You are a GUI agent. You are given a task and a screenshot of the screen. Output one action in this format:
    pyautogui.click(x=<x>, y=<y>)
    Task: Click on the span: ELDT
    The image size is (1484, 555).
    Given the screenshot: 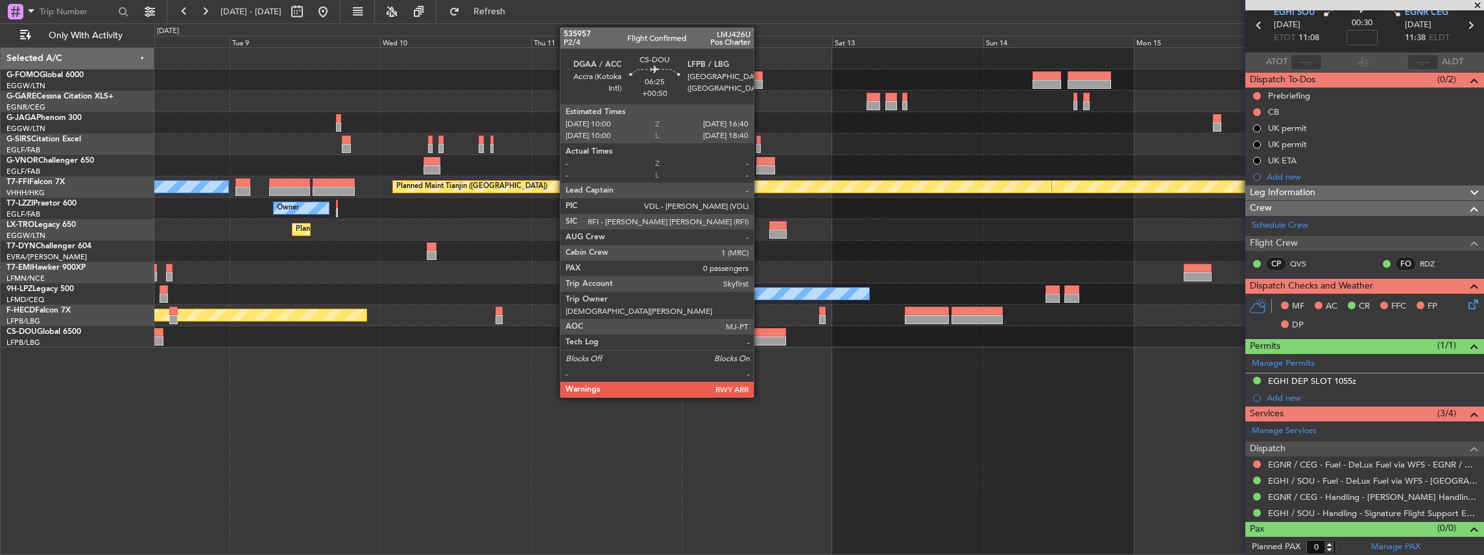 What is the action you would take?
    pyautogui.click(x=1440, y=38)
    